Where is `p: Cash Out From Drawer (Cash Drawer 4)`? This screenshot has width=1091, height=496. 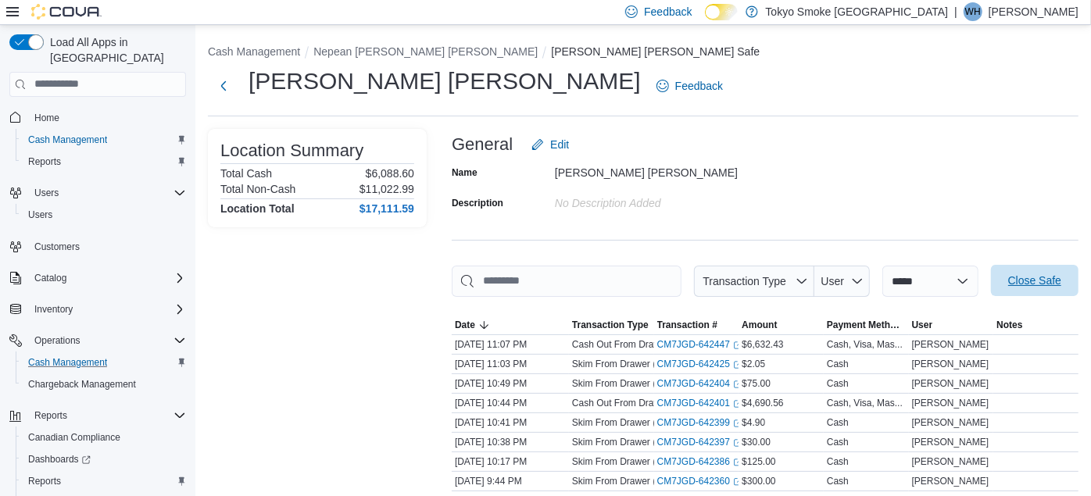
p: Cash Out From Drawer (Cash Drawer 4) is located at coordinates (656, 403).